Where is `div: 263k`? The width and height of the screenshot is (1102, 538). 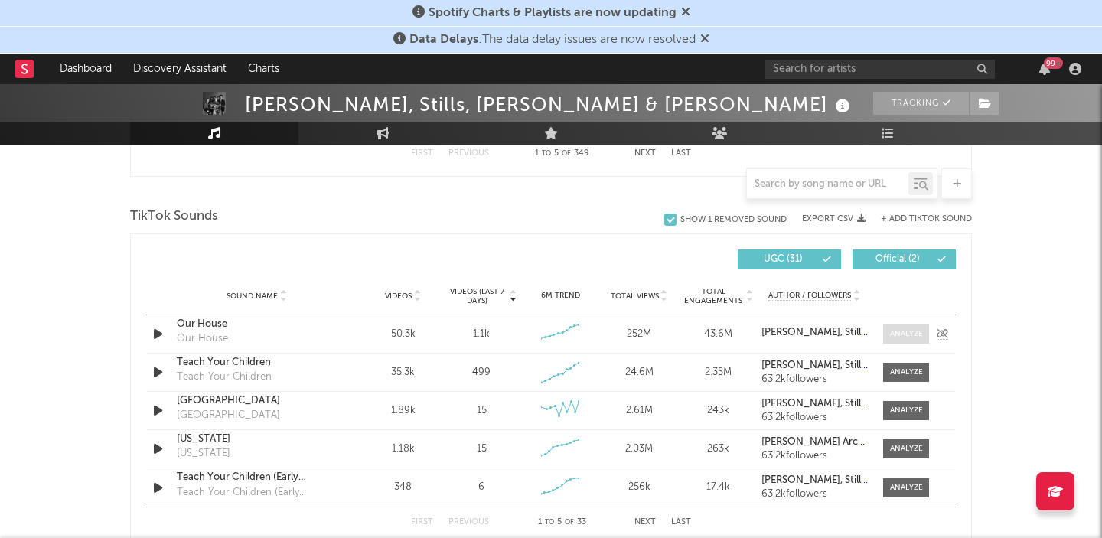
div: 263k is located at coordinates (718, 449).